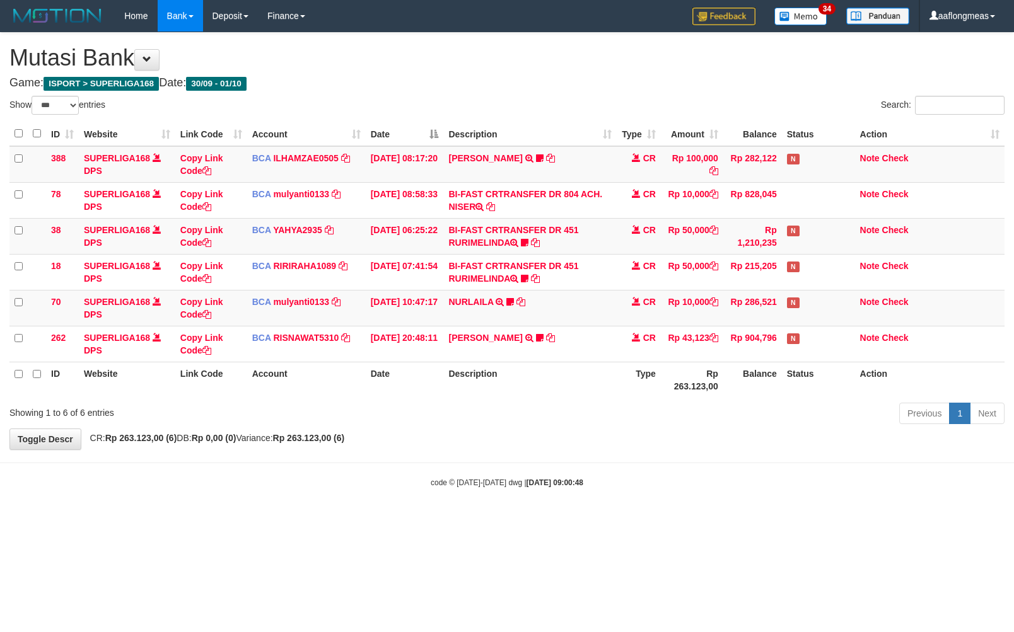 The height and width of the screenshot is (632, 1014). I want to click on a: Copy RIRIRAHA1089 to clipboard, so click(343, 266).